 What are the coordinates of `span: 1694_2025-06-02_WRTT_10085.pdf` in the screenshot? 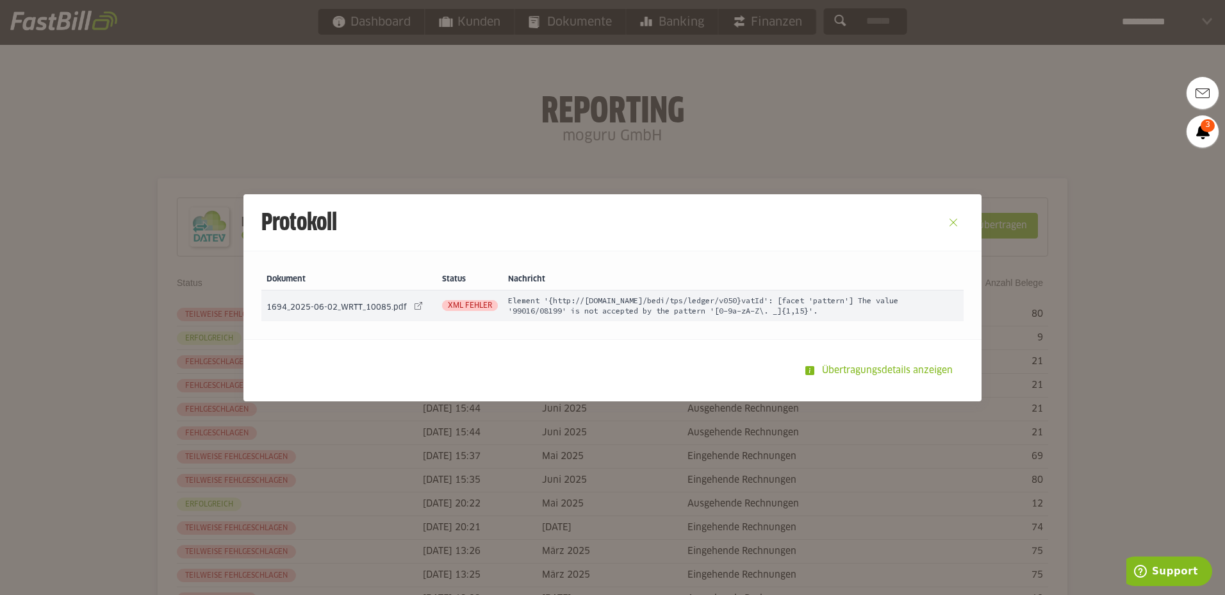 It's located at (336, 308).